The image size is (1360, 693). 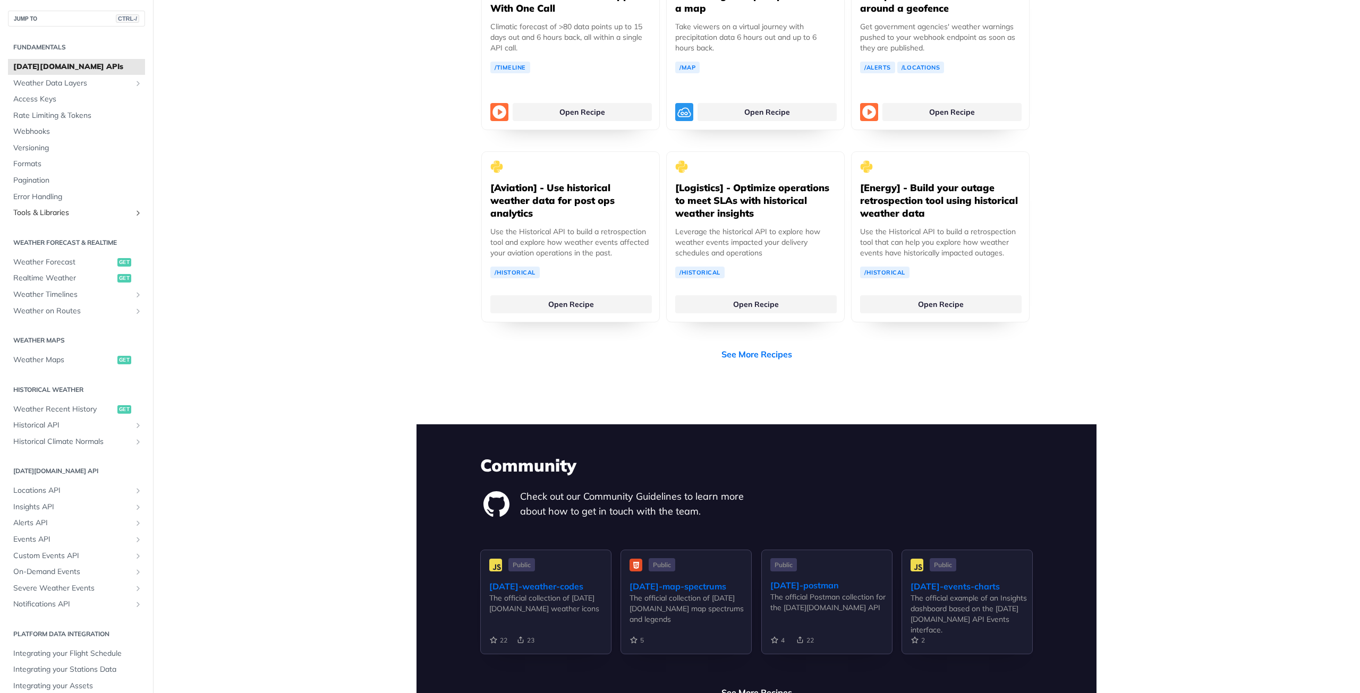 What do you see at coordinates (77, 116) in the screenshot?
I see `a: Rate Limiting & Tokens` at bounding box center [77, 116].